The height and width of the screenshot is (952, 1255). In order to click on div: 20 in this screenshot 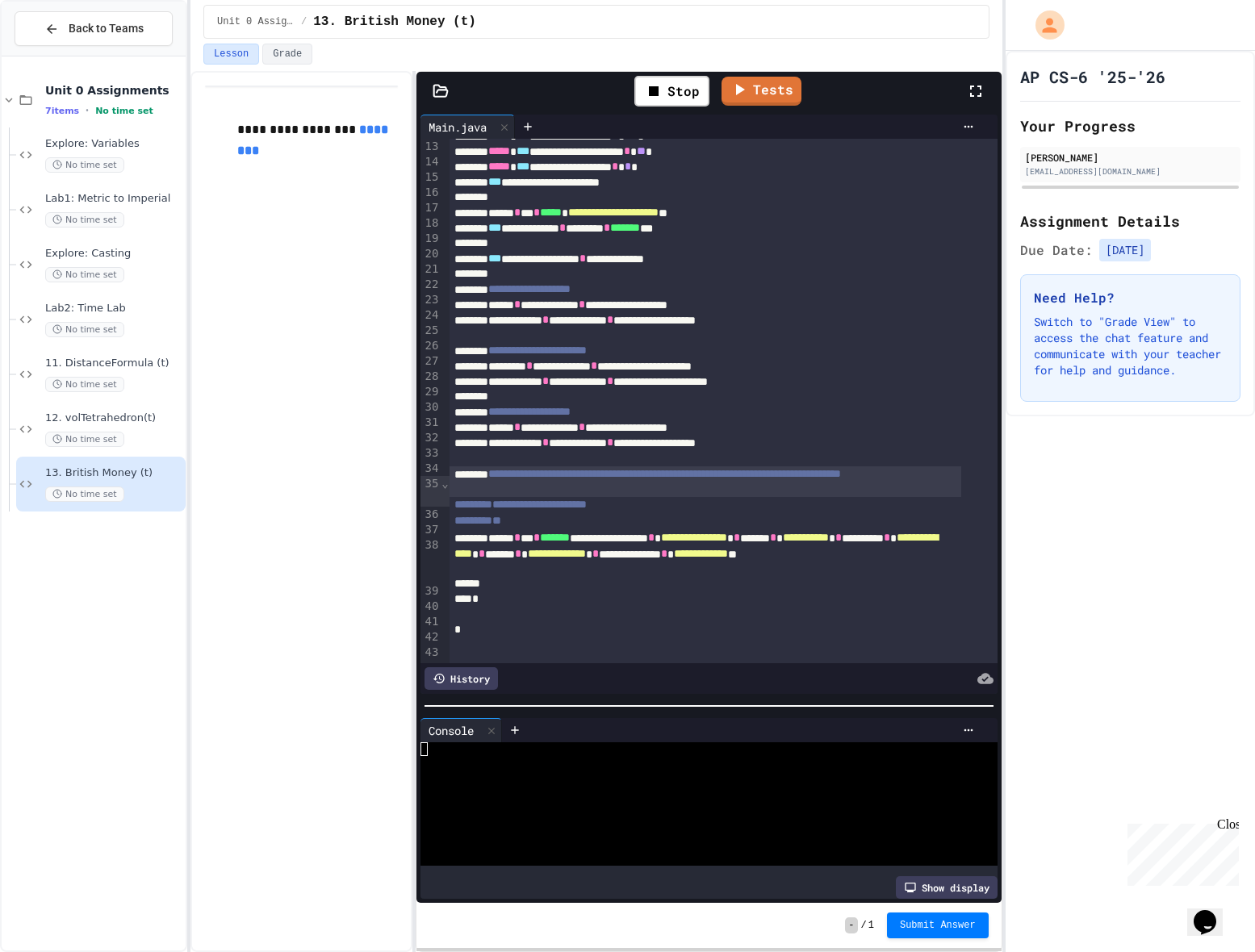, I will do `click(431, 253)`.